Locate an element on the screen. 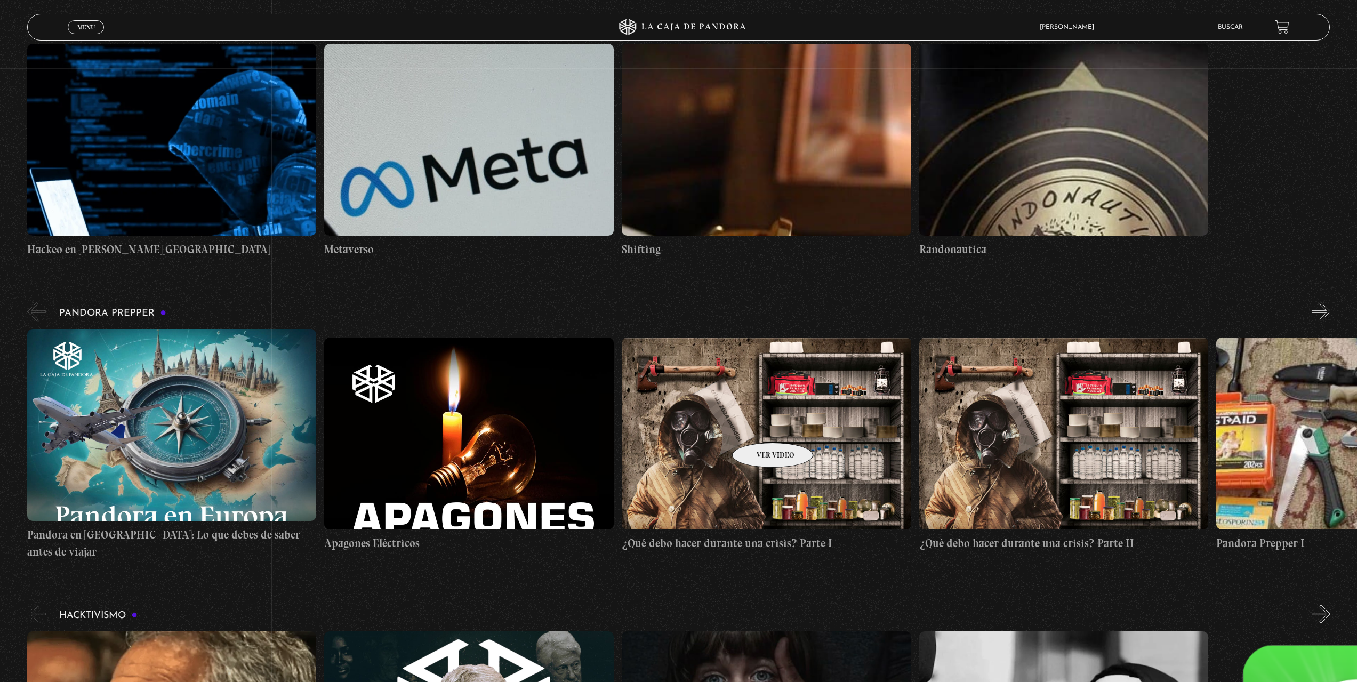 This screenshot has width=1357, height=682. span: Cerrar is located at coordinates (86, 36).